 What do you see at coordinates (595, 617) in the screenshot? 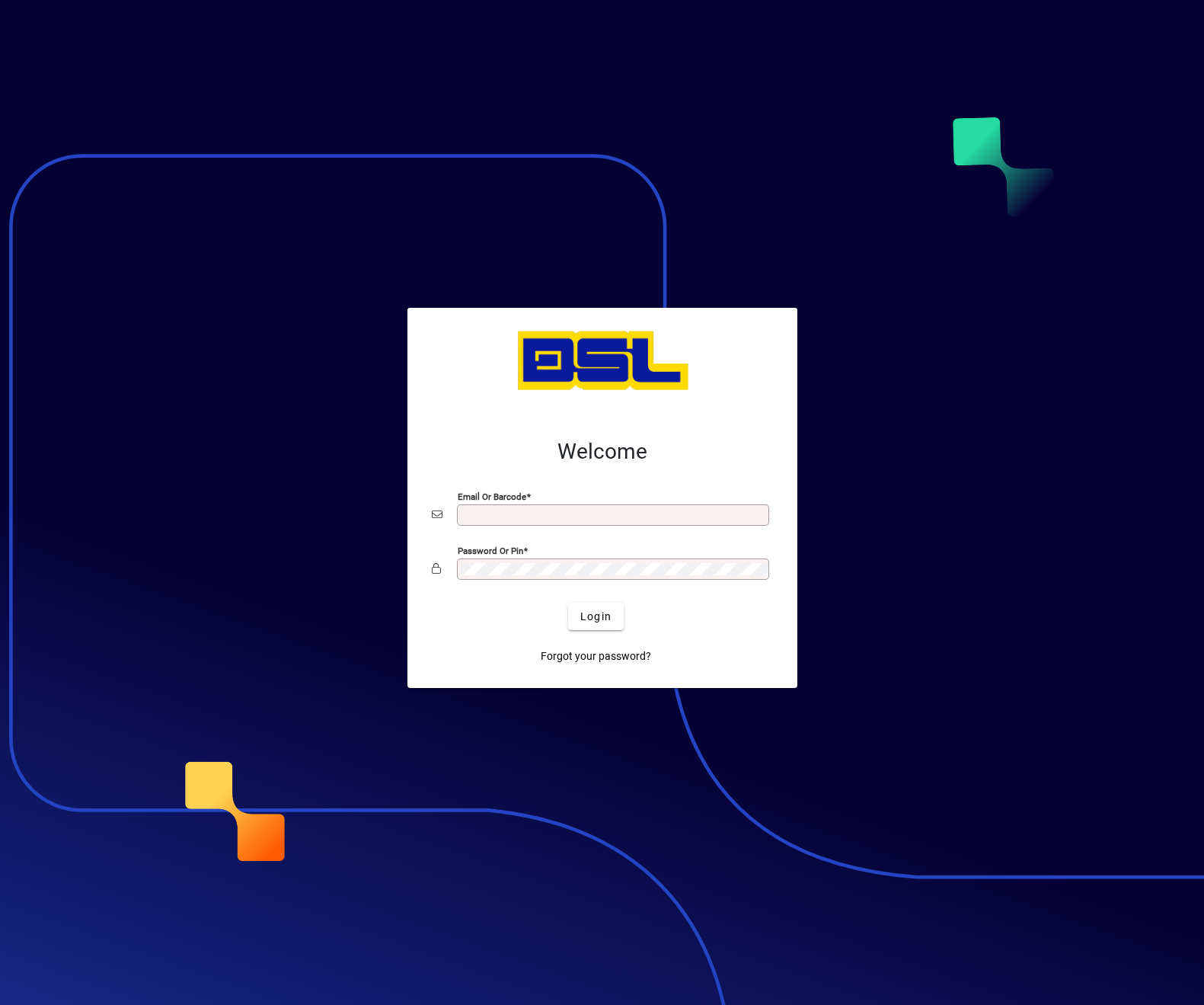
I see `span: Login` at bounding box center [595, 617].